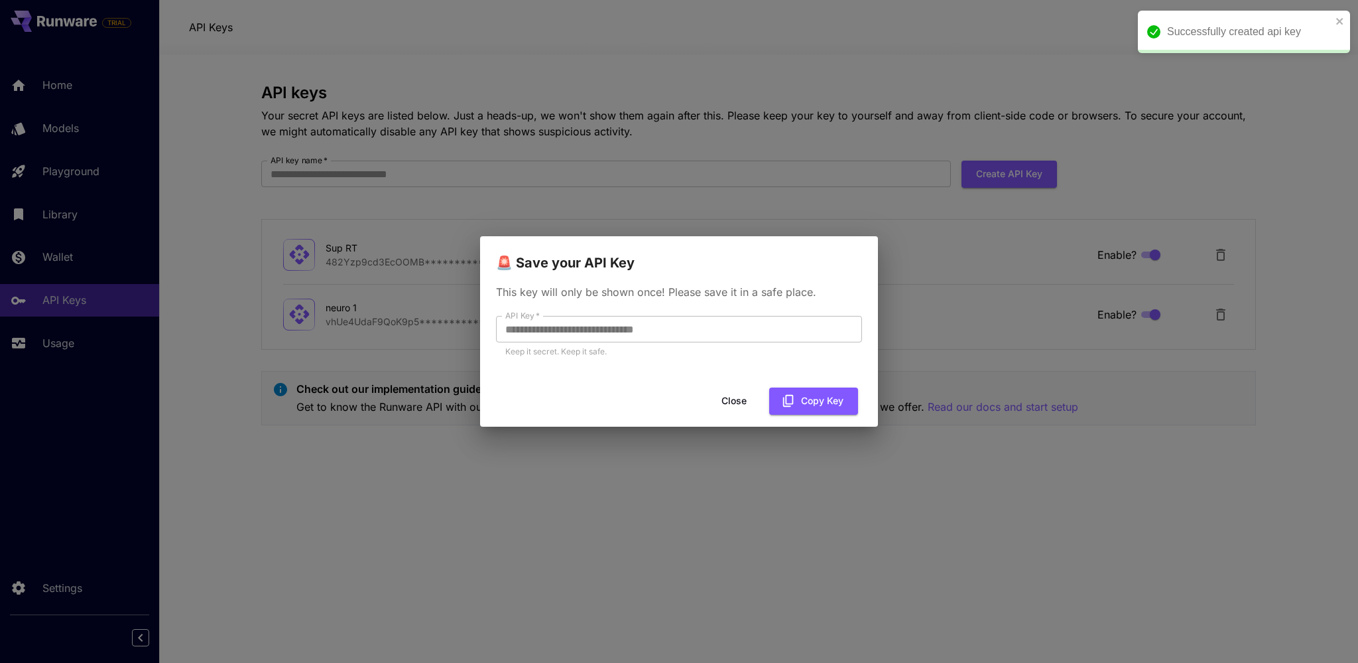 The height and width of the screenshot is (663, 1358). Describe the element at coordinates (679, 352) in the screenshot. I see `p: Keep it secret. Keep it safe.` at that location.